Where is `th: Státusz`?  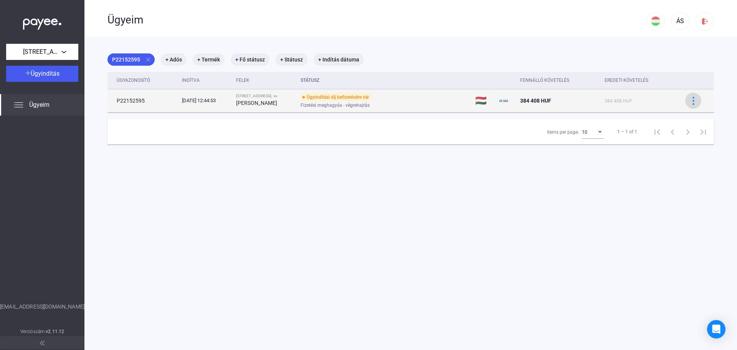
th: Státusz is located at coordinates (385, 80).